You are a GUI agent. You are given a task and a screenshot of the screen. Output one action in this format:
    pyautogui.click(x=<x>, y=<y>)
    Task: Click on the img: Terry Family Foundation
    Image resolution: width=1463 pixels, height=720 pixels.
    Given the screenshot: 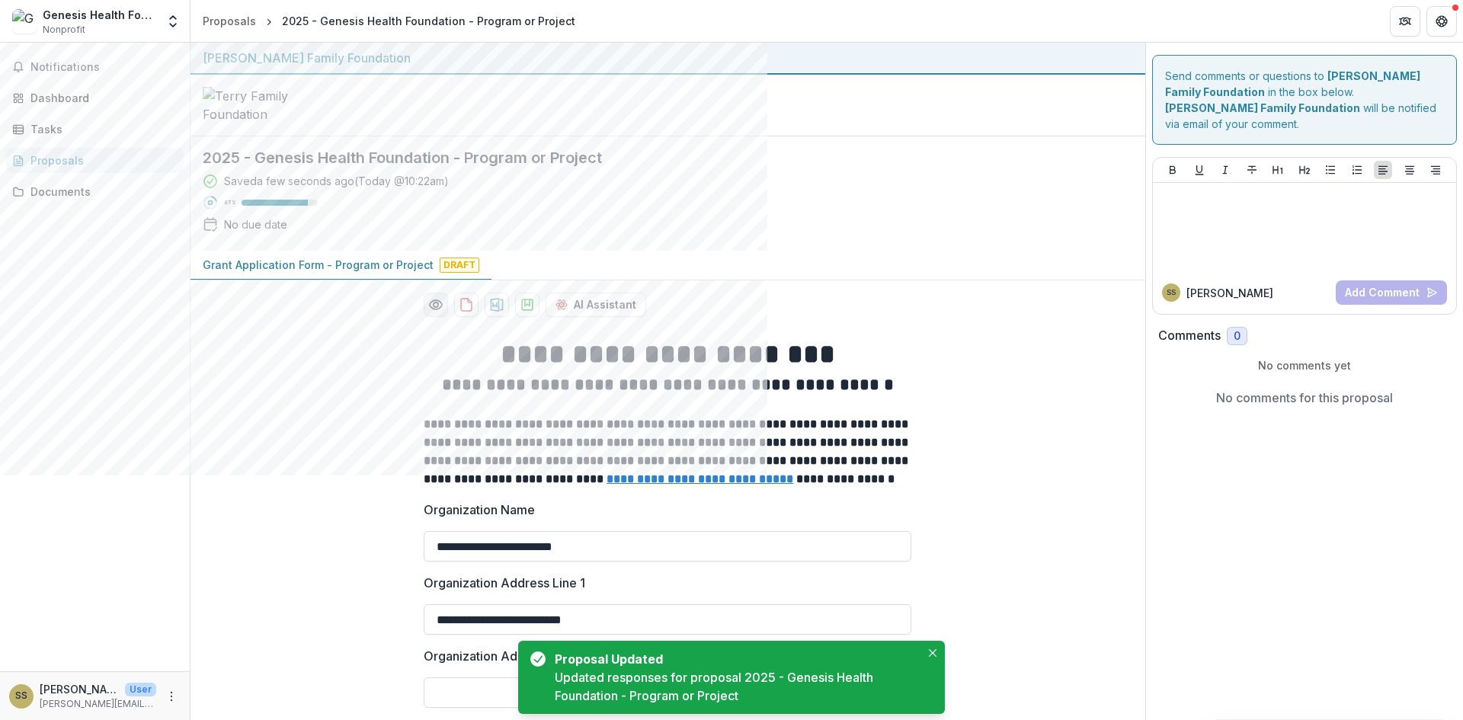 What is the action you would take?
    pyautogui.click(x=279, y=105)
    